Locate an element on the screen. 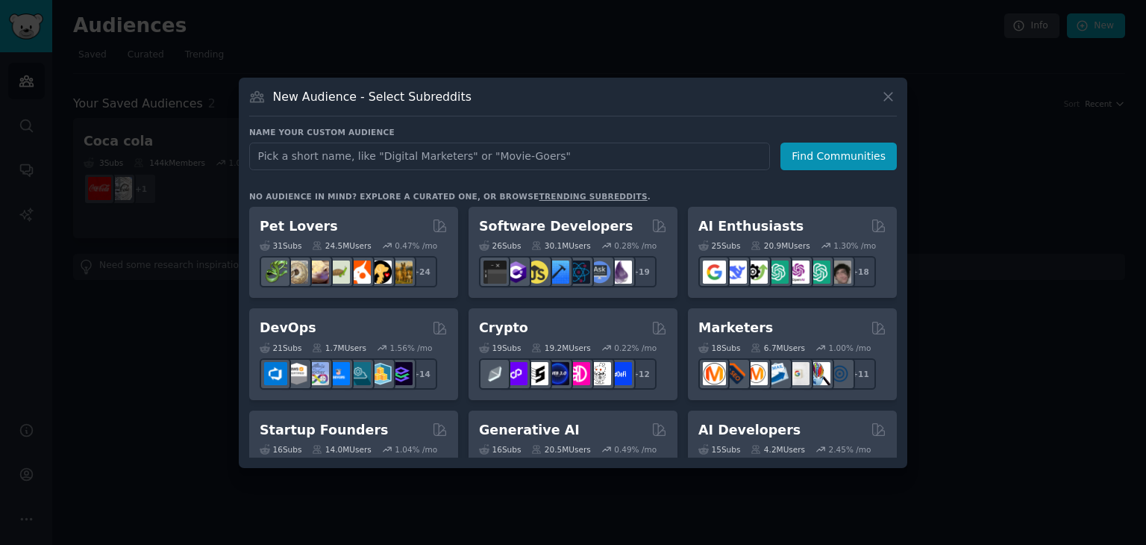 This screenshot has width=1146, height=545. h2: Pet Lovers is located at coordinates (298, 226).